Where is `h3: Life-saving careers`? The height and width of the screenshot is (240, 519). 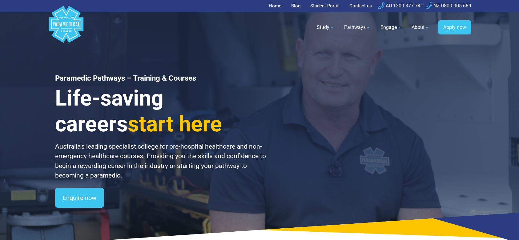 h3: Life-saving careers is located at coordinates (161, 111).